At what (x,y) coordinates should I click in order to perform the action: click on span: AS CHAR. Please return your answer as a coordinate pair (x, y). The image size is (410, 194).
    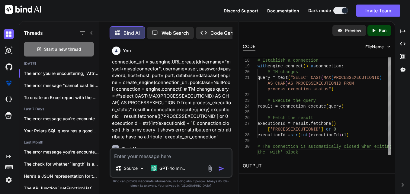
    Looking at the image, I should click on (276, 83).